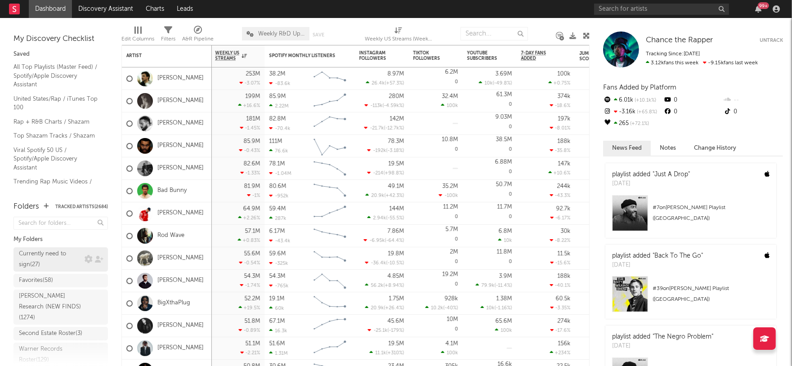 The width and height of the screenshot is (792, 366). Describe the element at coordinates (396, 276) in the screenshot. I see `div: 4.85M` at that location.